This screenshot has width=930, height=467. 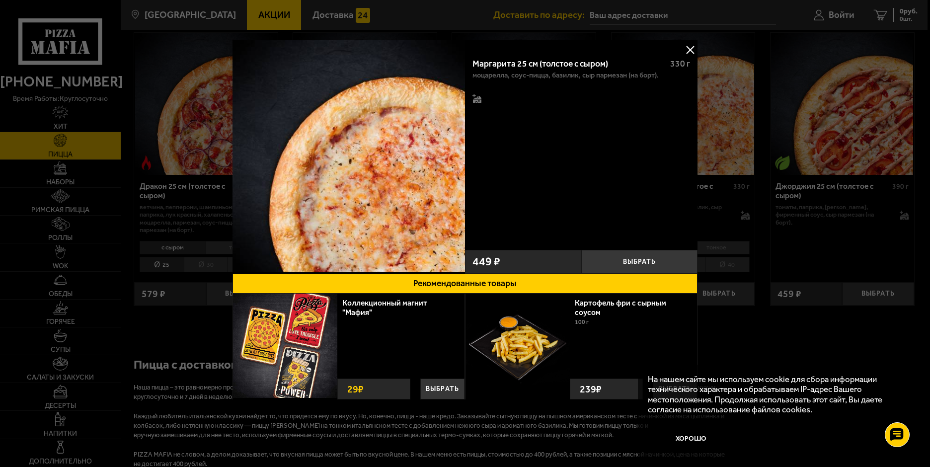 I want to click on p: моцарелла, соус-пицца, базилик, сыр пармезан (на борт)., so click(x=565, y=75).